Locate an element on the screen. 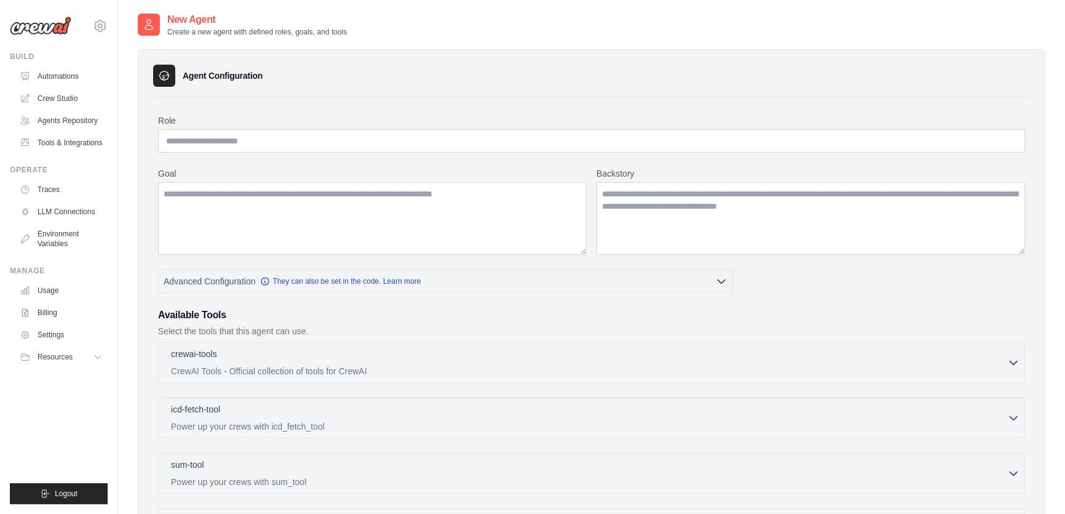 The image size is (1065, 514). a: Agents Repository is located at coordinates (61, 121).